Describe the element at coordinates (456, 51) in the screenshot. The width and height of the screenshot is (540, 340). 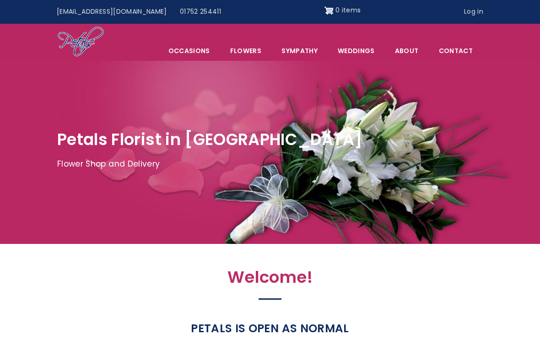
I see `a: Contact` at that location.